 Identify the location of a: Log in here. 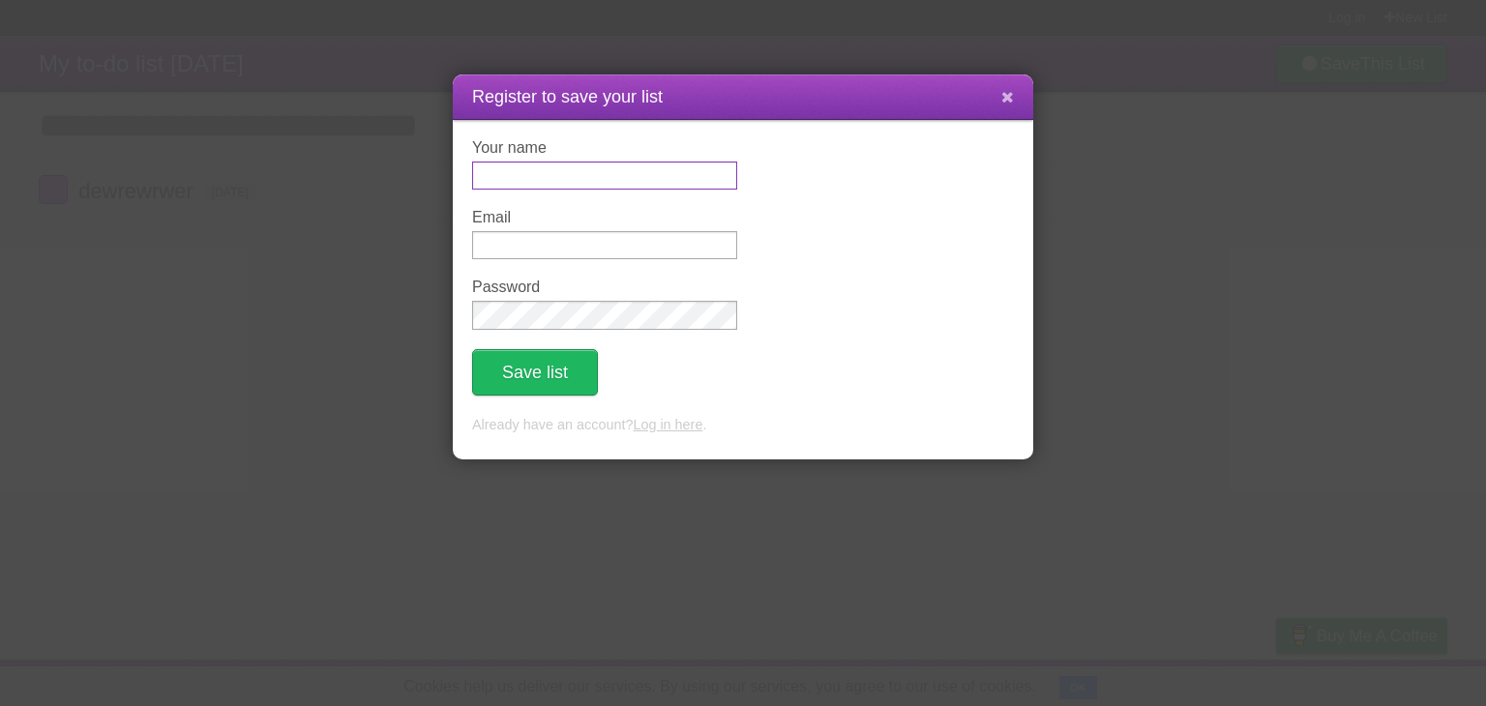
(668, 425).